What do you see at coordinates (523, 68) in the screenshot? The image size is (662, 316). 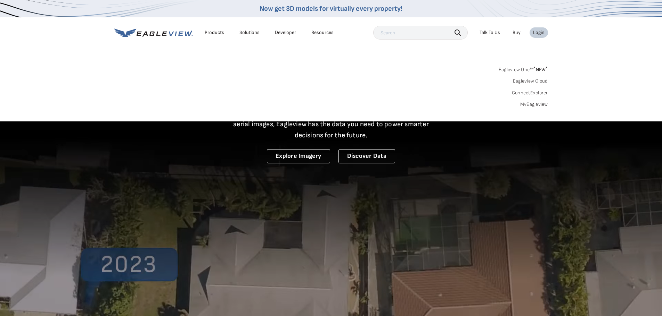 I see `a: Eagleview One™*NEW*` at bounding box center [523, 68].